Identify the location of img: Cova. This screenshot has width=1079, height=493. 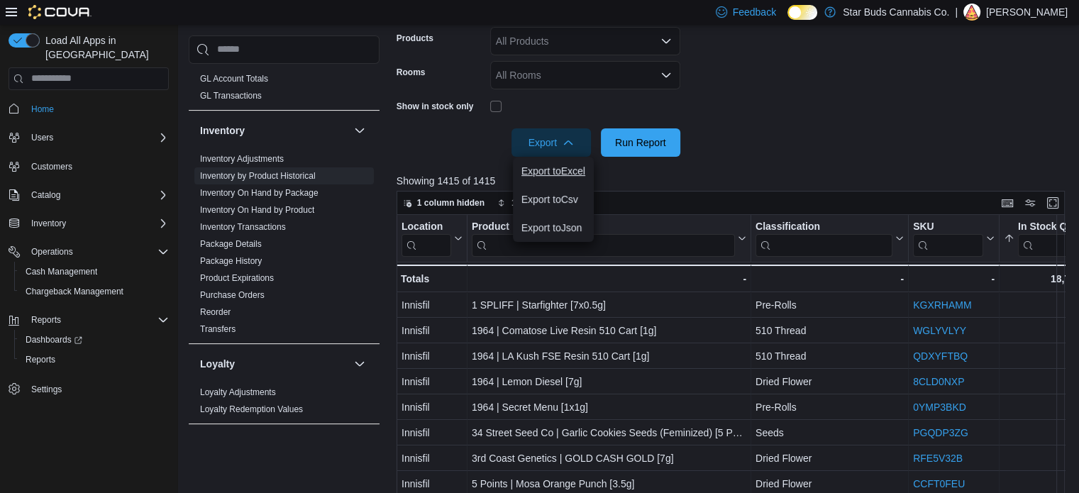
(60, 12).